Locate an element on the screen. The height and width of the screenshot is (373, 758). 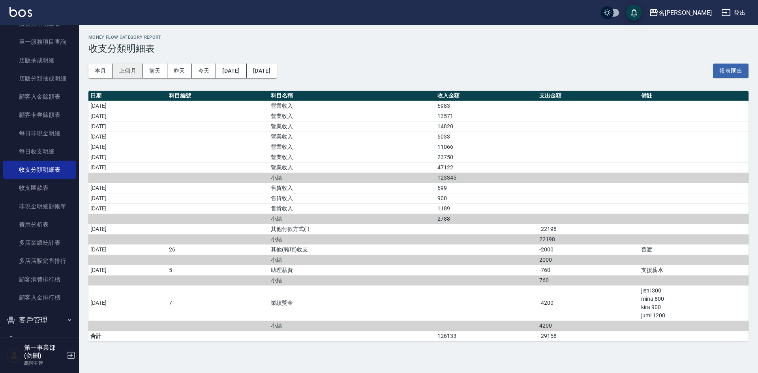
td: 其他付款方式(-) is located at coordinates (352, 229).